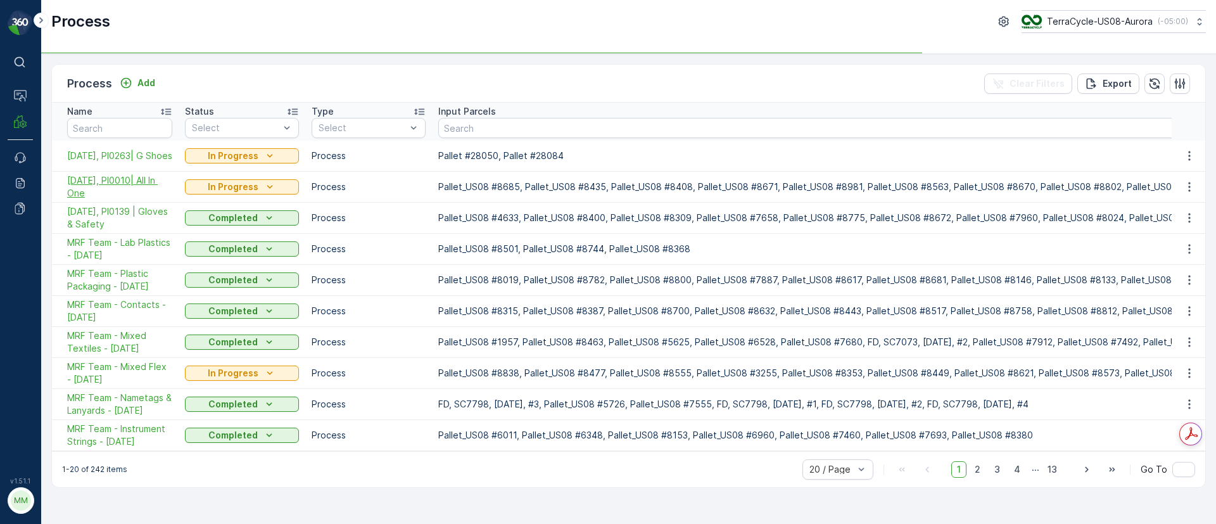 The image size is (1216, 524). What do you see at coordinates (1117, 84) in the screenshot?
I see `p: Export` at bounding box center [1117, 84].